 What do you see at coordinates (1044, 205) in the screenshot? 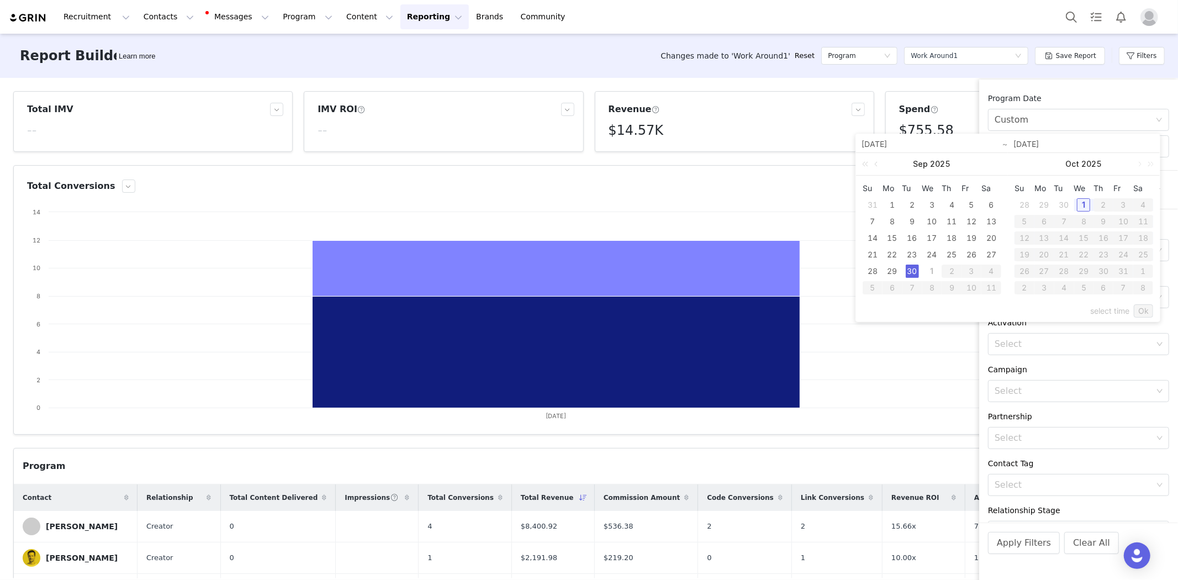
I see `td: September 29, 2025` at bounding box center [1044, 205].